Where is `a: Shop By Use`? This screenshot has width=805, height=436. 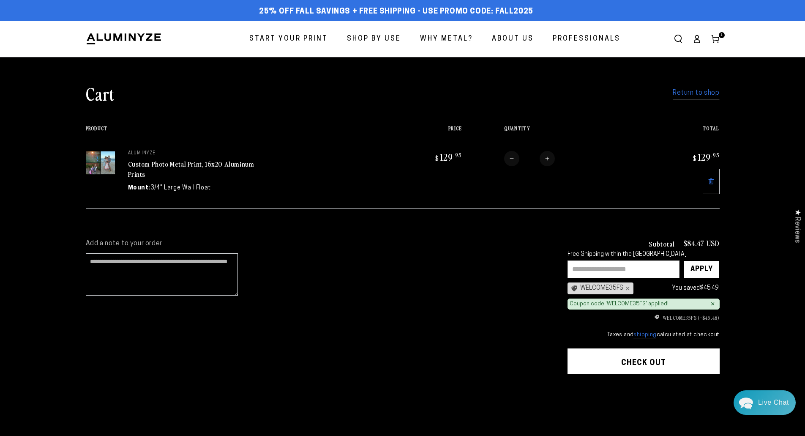
a: Shop By Use is located at coordinates (374, 39).